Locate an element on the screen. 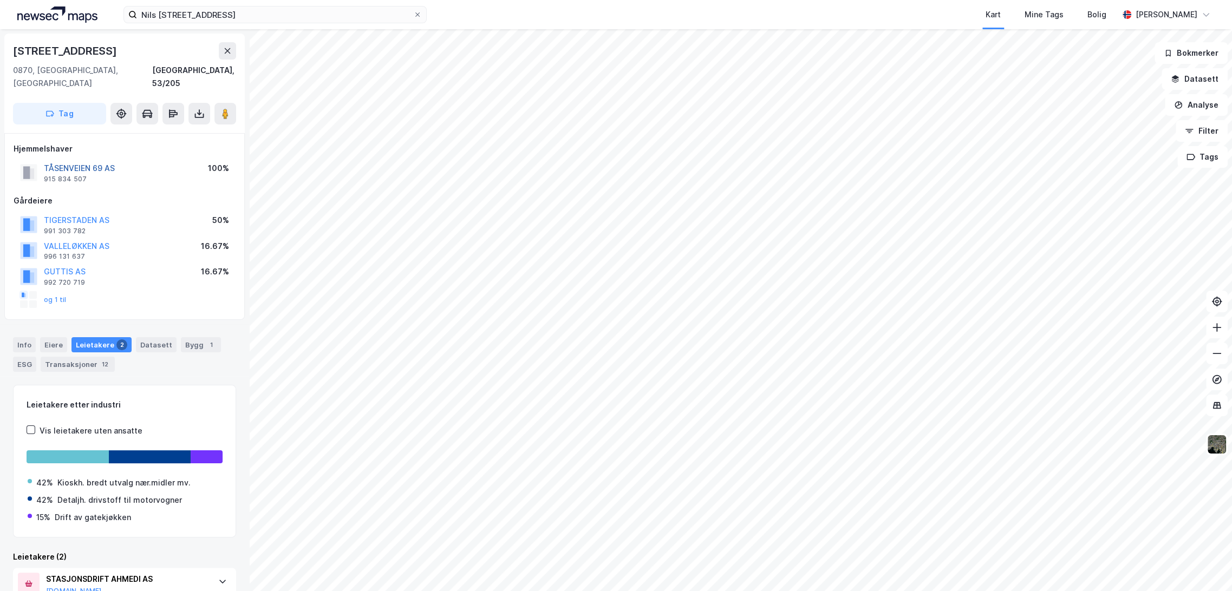 Image resolution: width=1232 pixels, height=591 pixels. div: 915 834 507 is located at coordinates (65, 179).